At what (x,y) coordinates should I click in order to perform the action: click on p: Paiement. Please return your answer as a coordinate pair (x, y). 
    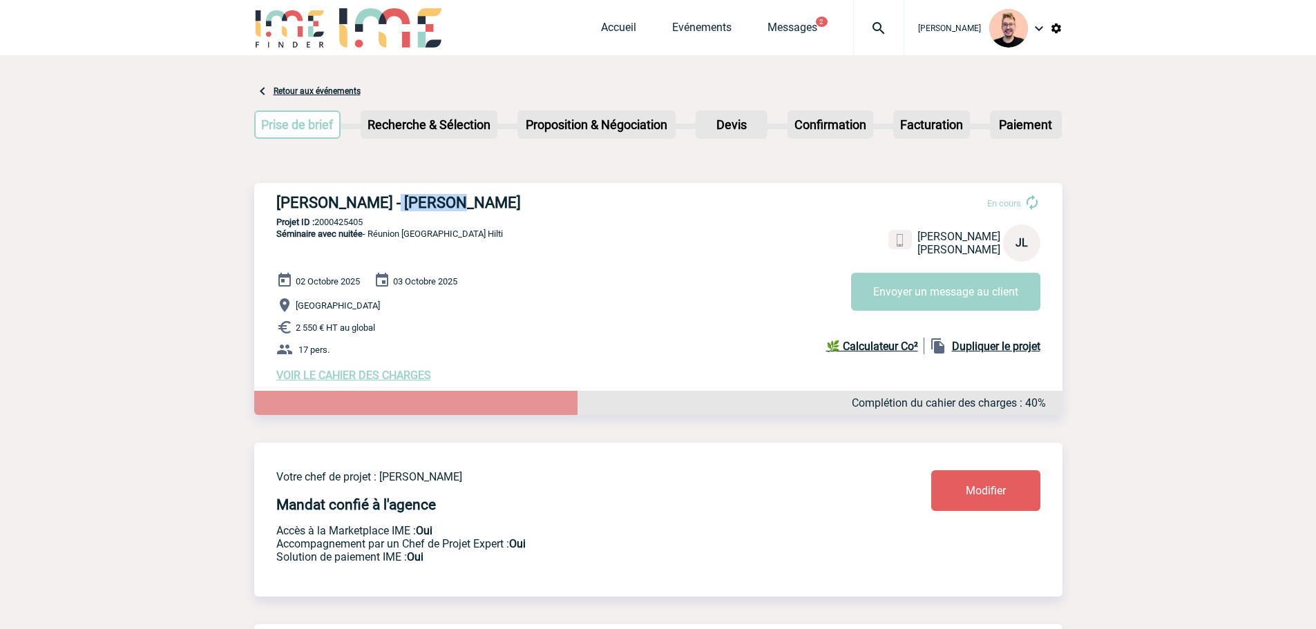
    Looking at the image, I should click on (1026, 124).